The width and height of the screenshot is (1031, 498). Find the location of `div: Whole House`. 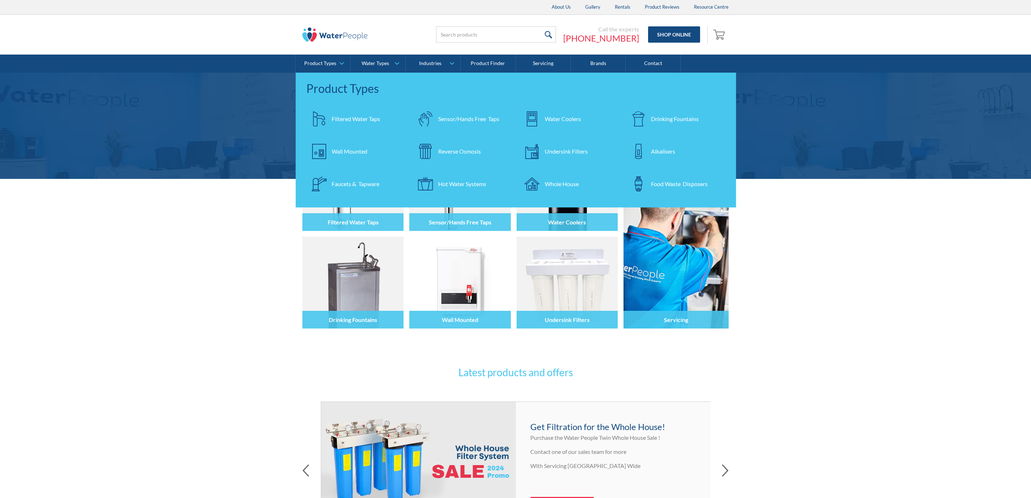

div: Whole House is located at coordinates (562, 184).